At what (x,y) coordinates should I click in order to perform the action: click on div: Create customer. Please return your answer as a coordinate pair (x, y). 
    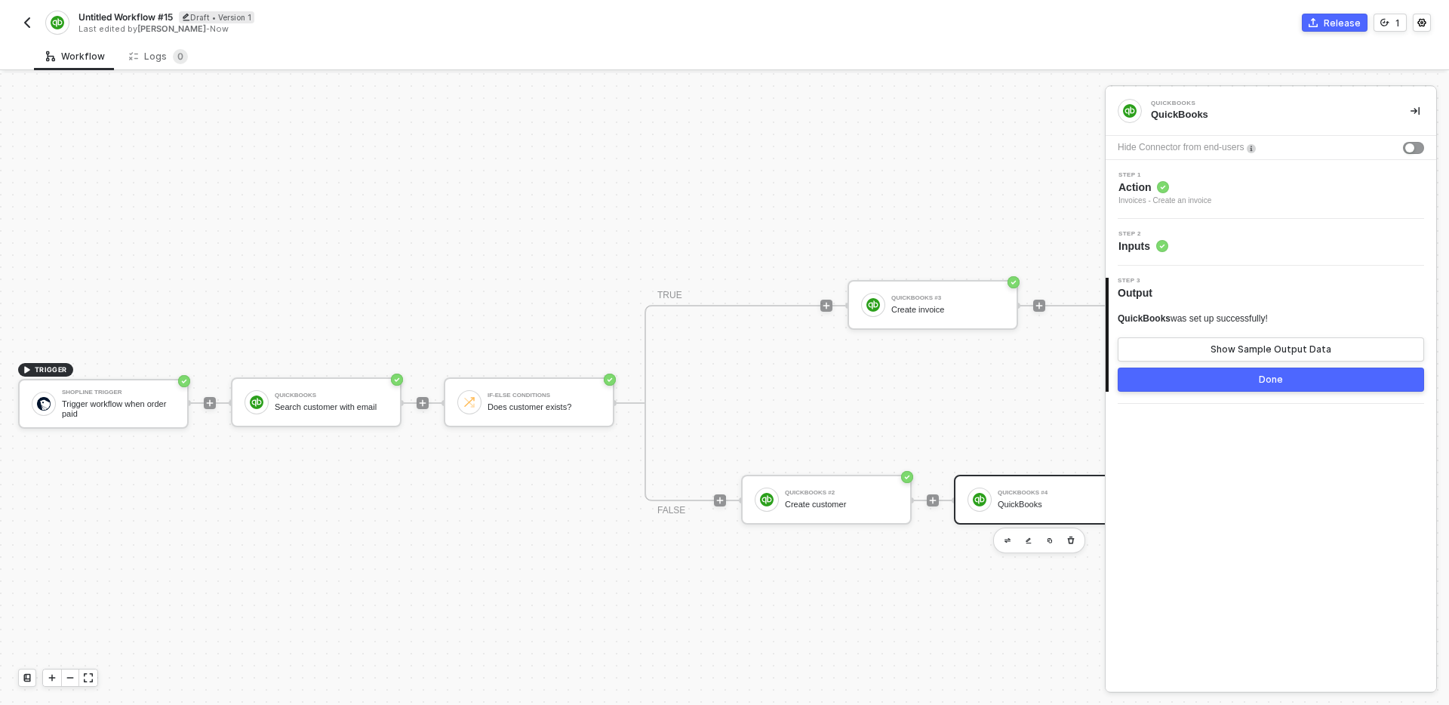
    Looking at the image, I should click on (842, 504).